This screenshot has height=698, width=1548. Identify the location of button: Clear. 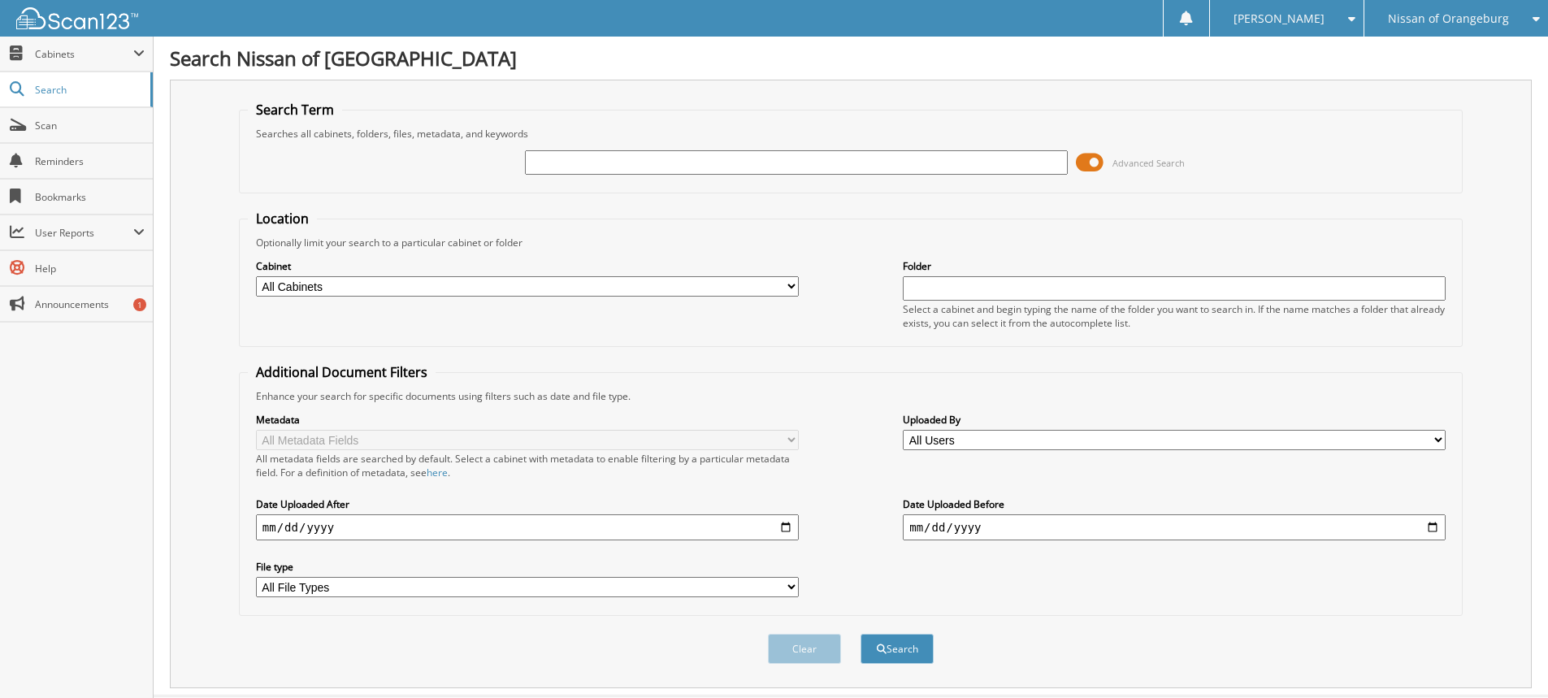
(805, 649).